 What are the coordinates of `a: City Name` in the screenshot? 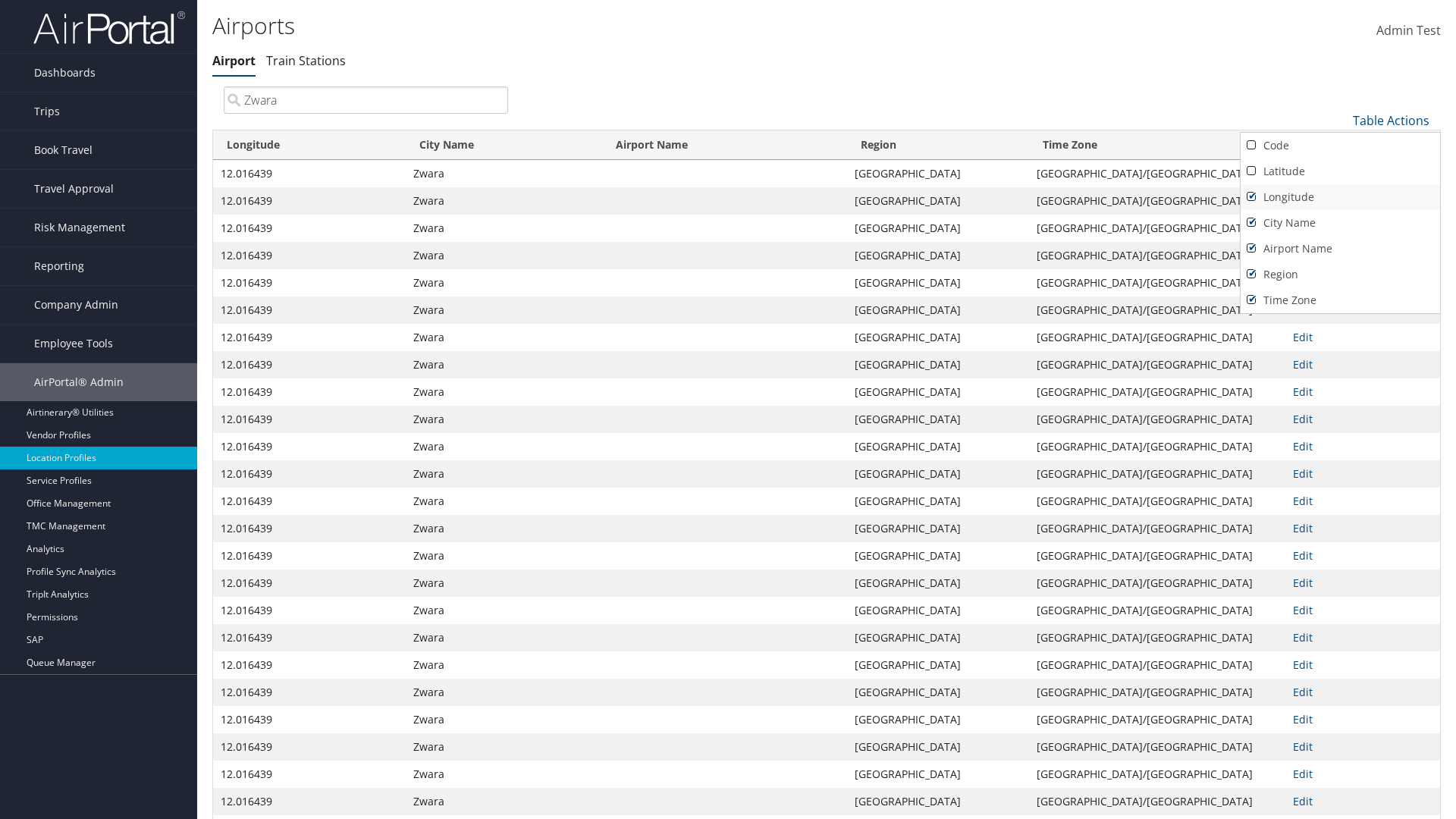 It's located at (1340, 223).